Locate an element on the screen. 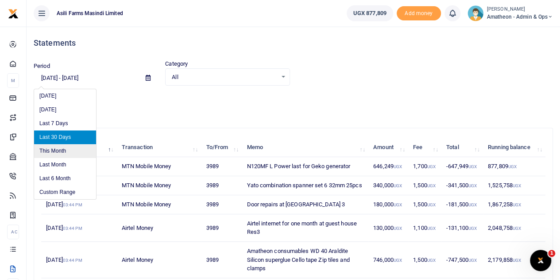  li: Wallet ballance is located at coordinates (370, 13).